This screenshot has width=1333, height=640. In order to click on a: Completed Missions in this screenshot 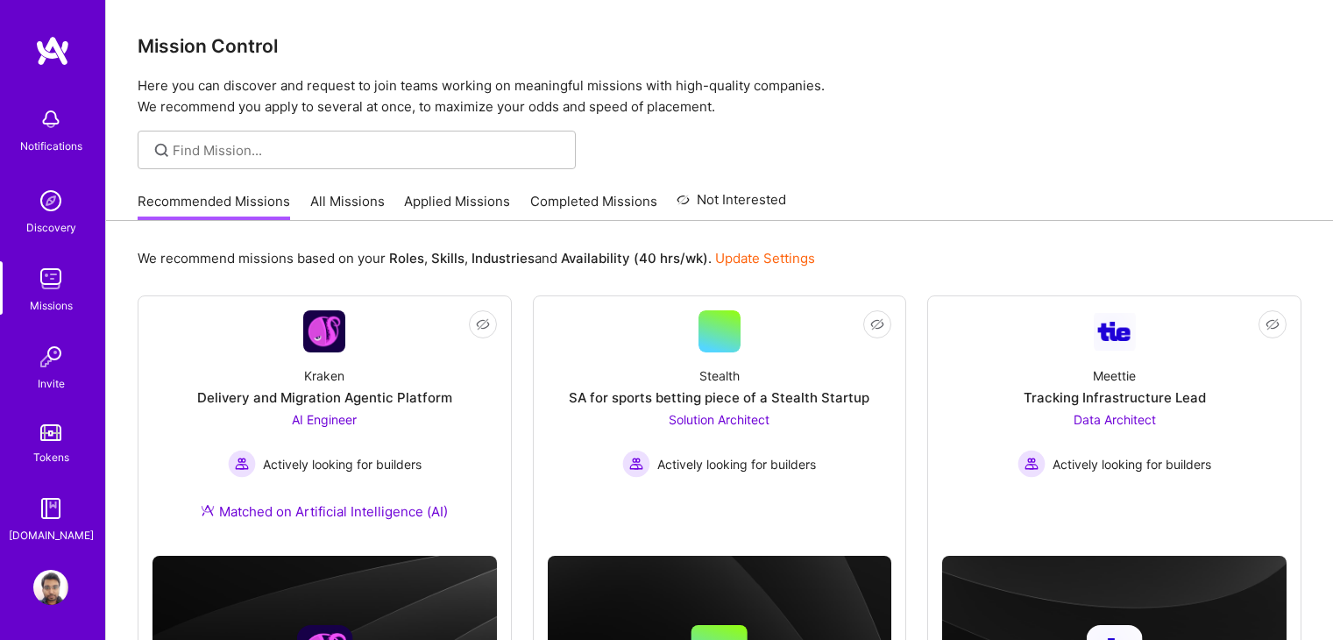, I will do `click(594, 206)`.